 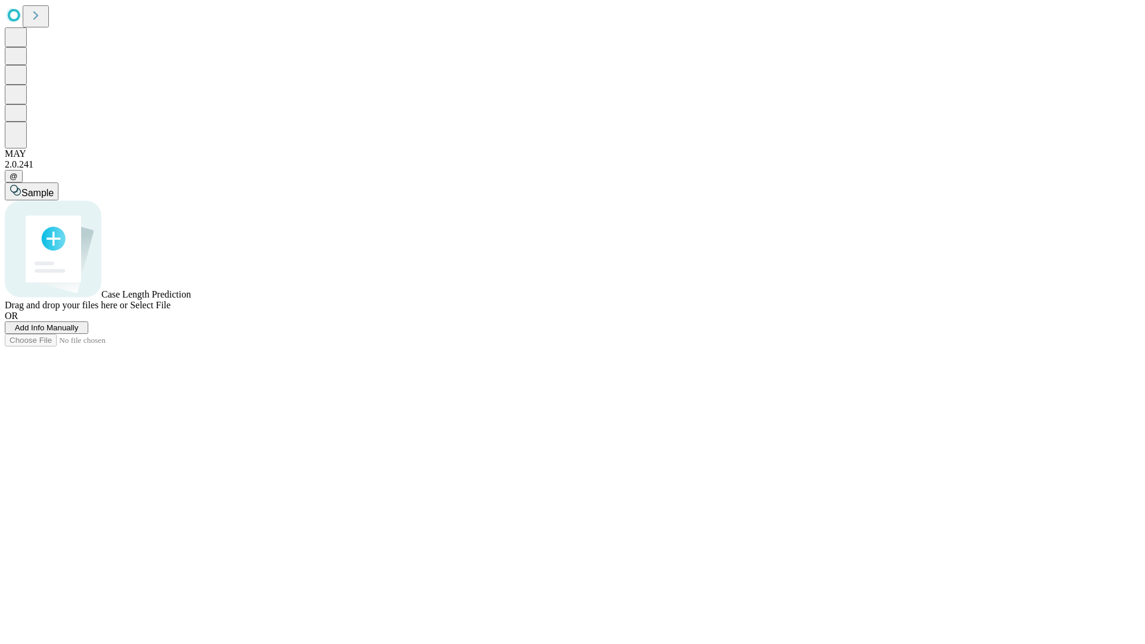 I want to click on button: Sample, so click(x=32, y=191).